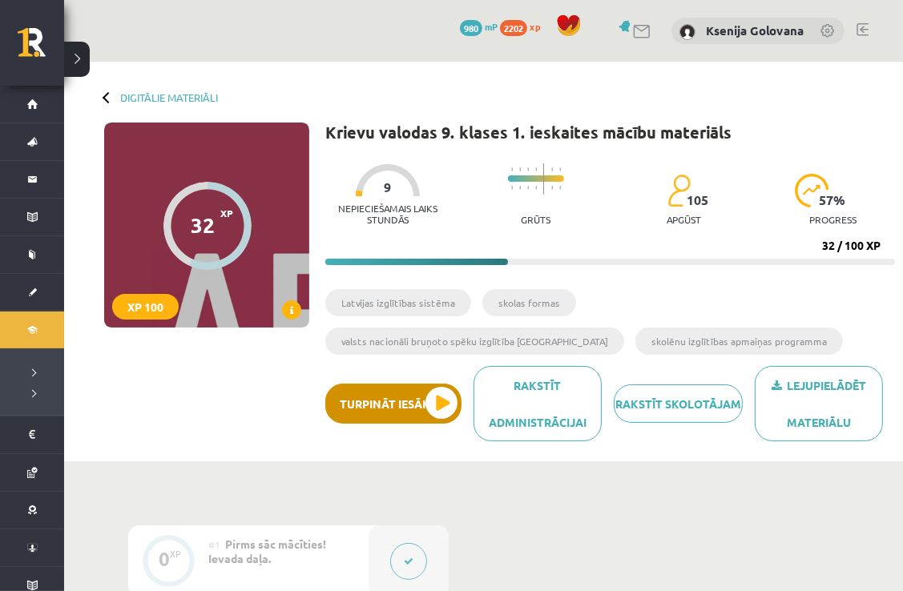  What do you see at coordinates (41, 48) in the screenshot?
I see `a: Rīgas 1. Tālmācības vidusskola` at bounding box center [41, 48].